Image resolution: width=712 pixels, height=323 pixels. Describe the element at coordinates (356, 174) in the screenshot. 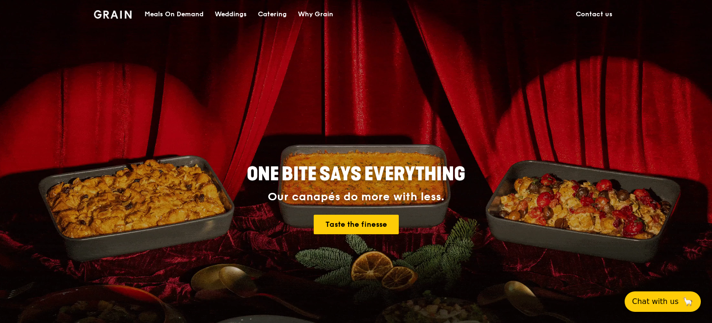

I see `span: ONE BITE SAYS EVERYTHING` at that location.